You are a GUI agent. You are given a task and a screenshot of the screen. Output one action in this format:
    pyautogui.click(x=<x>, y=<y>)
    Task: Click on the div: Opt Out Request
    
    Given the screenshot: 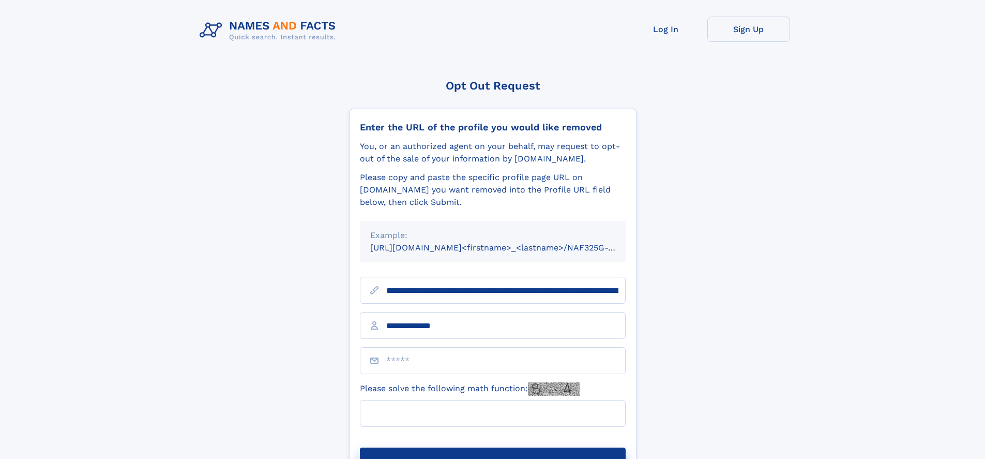 What is the action you would take?
    pyautogui.click(x=493, y=85)
    